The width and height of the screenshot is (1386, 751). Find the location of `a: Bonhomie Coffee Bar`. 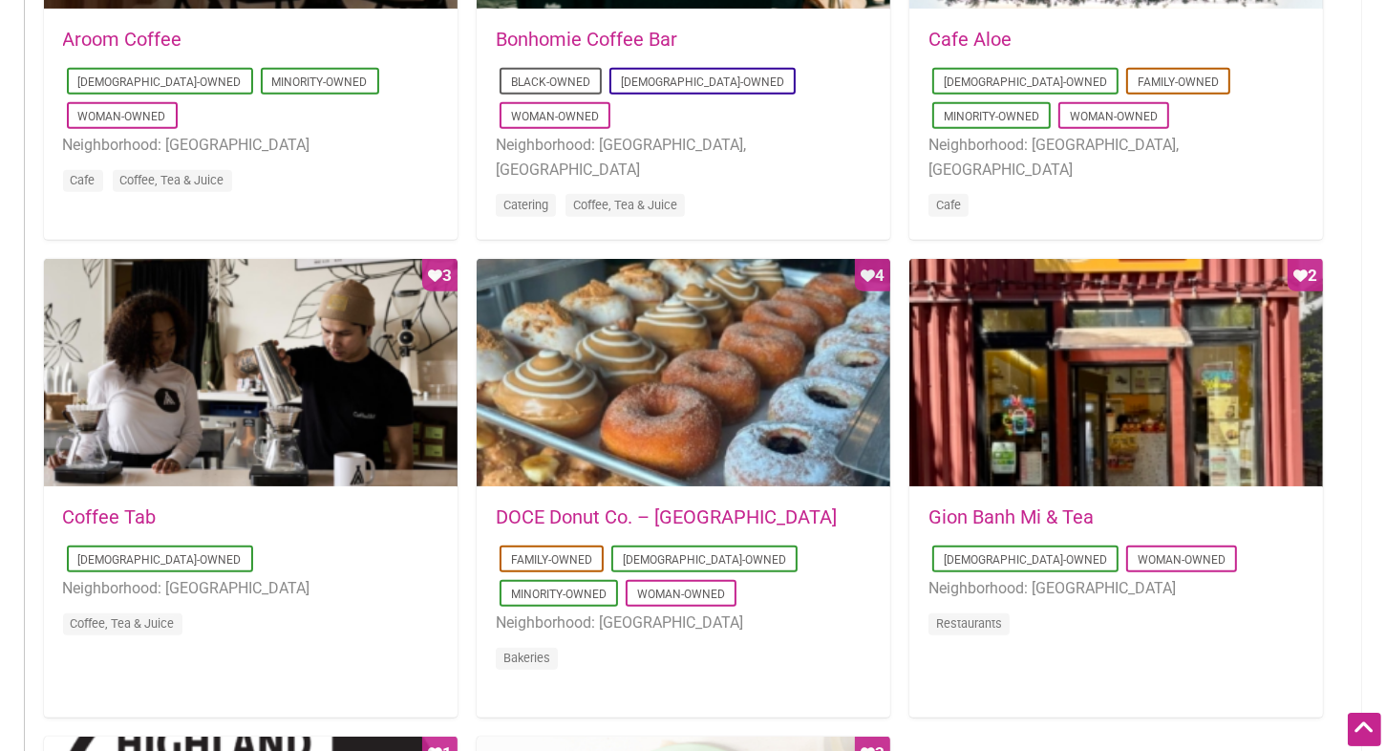

a: Bonhomie Coffee Bar is located at coordinates (587, 39).